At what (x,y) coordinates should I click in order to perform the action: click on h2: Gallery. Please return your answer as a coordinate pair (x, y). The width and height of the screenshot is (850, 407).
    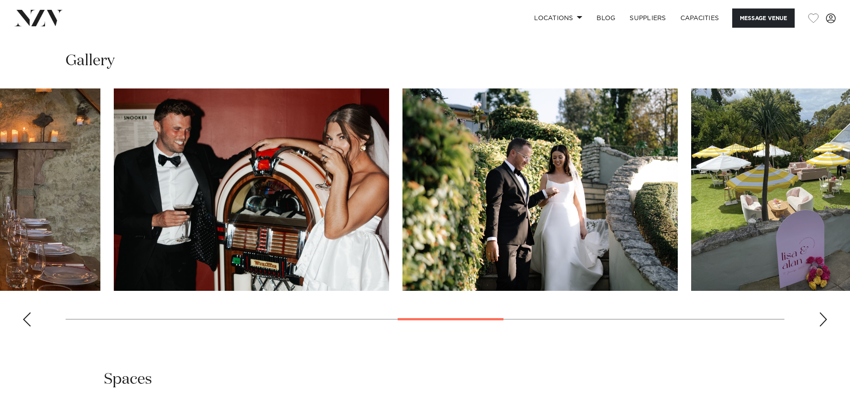
    Looking at the image, I should click on (90, 61).